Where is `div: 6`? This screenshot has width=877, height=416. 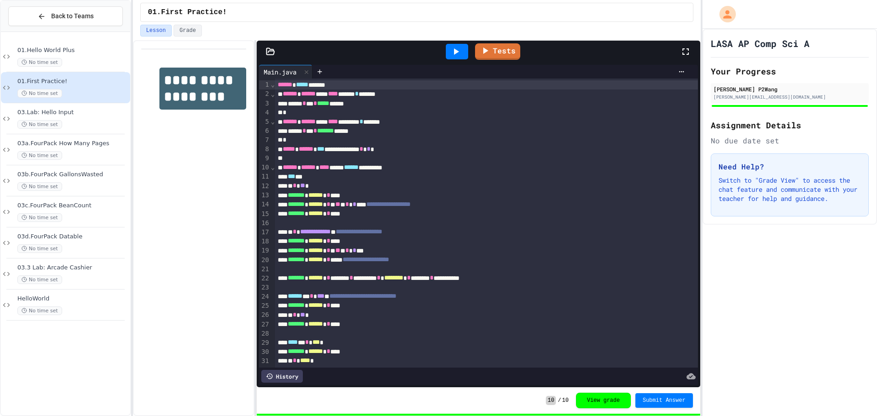
div: 6 is located at coordinates (264, 131).